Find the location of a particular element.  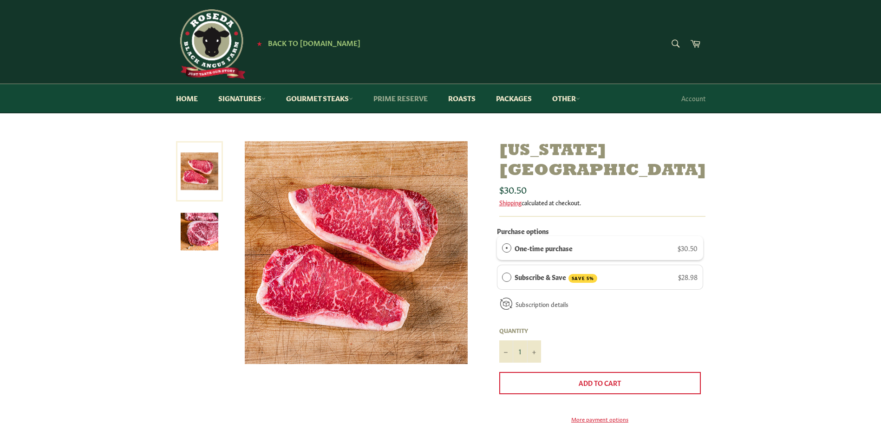

div: calculated at checkout. is located at coordinates (603, 203).